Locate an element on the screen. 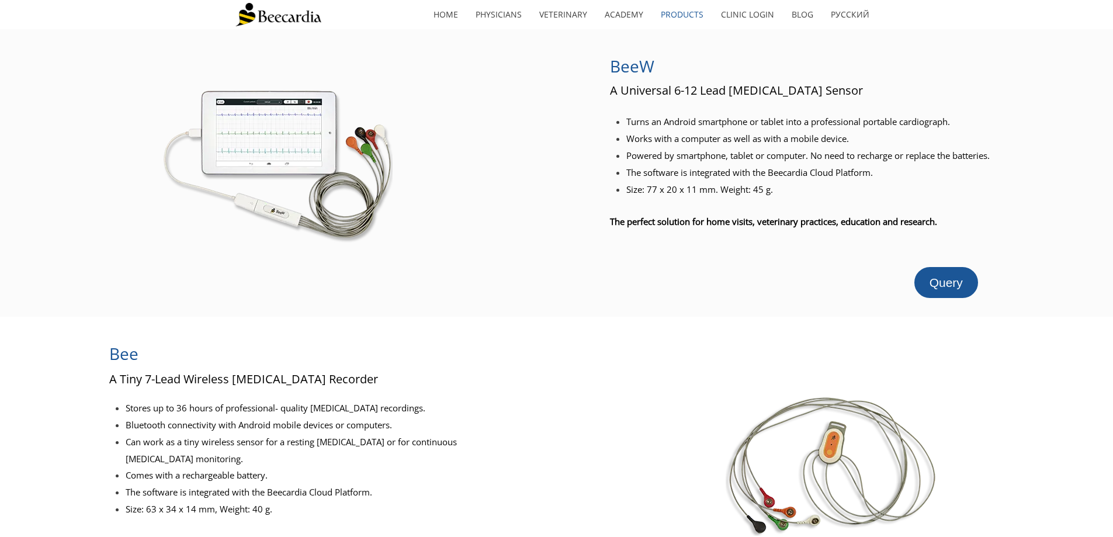  a: Academy is located at coordinates (624, 15).